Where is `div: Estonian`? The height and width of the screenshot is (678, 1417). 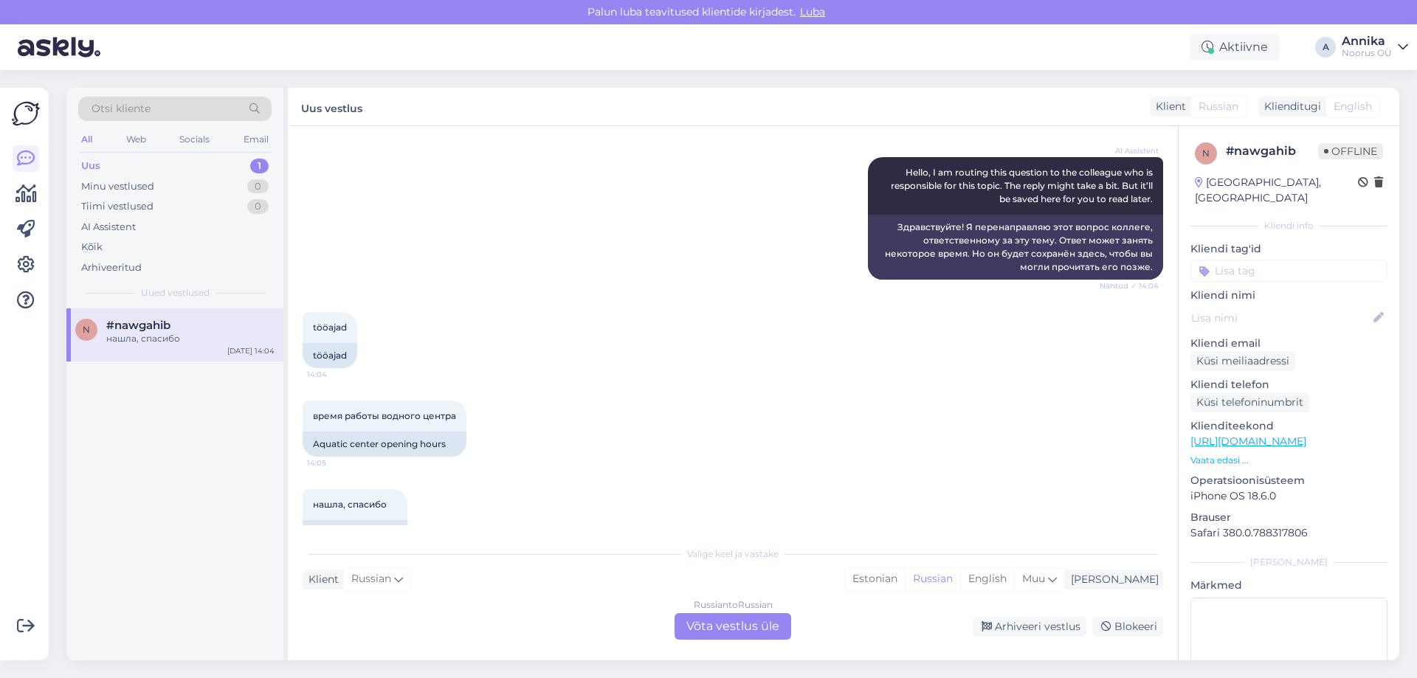
div: Estonian is located at coordinates (874, 579).